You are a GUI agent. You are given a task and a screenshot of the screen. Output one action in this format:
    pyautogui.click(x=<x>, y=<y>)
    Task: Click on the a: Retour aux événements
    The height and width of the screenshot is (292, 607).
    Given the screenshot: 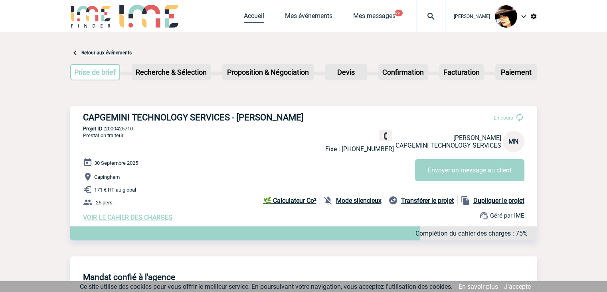 What is the action you would take?
    pyautogui.click(x=107, y=53)
    